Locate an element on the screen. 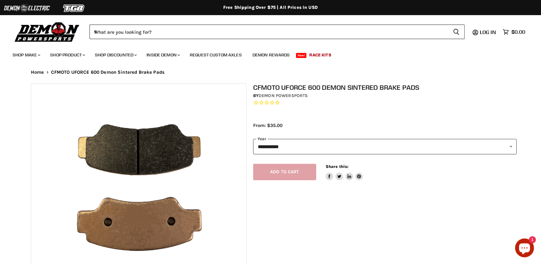  span: Share this: is located at coordinates (337, 167).